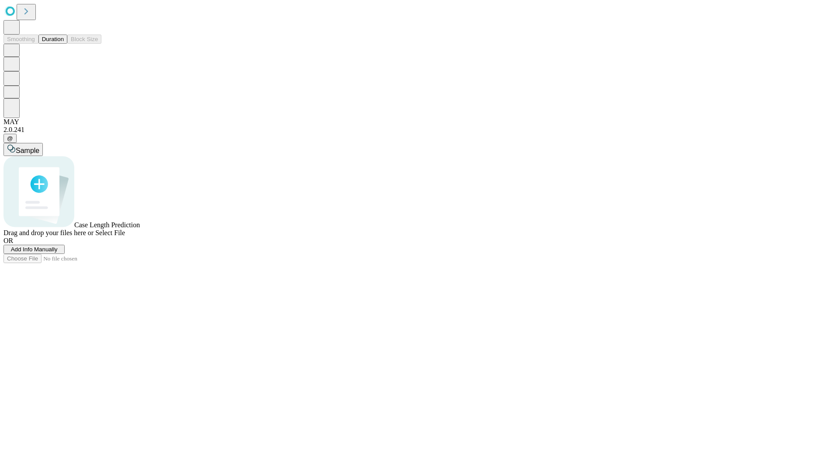  I want to click on button: Add Info Manually, so click(34, 249).